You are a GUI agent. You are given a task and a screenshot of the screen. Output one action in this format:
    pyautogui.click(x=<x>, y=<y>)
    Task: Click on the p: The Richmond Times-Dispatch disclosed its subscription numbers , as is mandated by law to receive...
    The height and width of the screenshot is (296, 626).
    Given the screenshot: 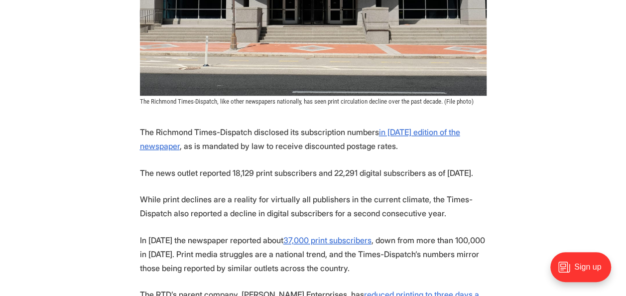 What is the action you would take?
    pyautogui.click(x=313, y=139)
    